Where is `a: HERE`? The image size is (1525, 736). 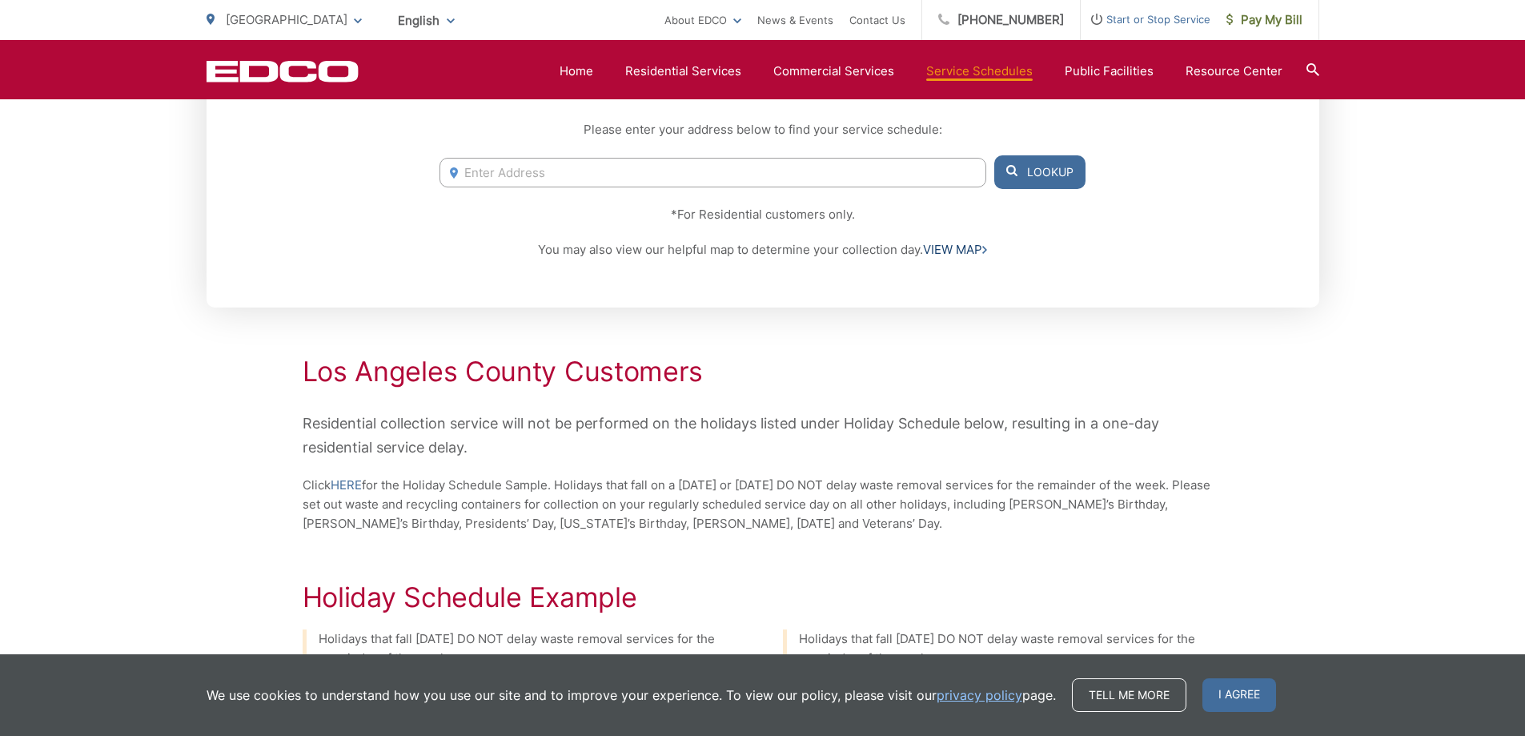
a: HERE is located at coordinates (346, 485).